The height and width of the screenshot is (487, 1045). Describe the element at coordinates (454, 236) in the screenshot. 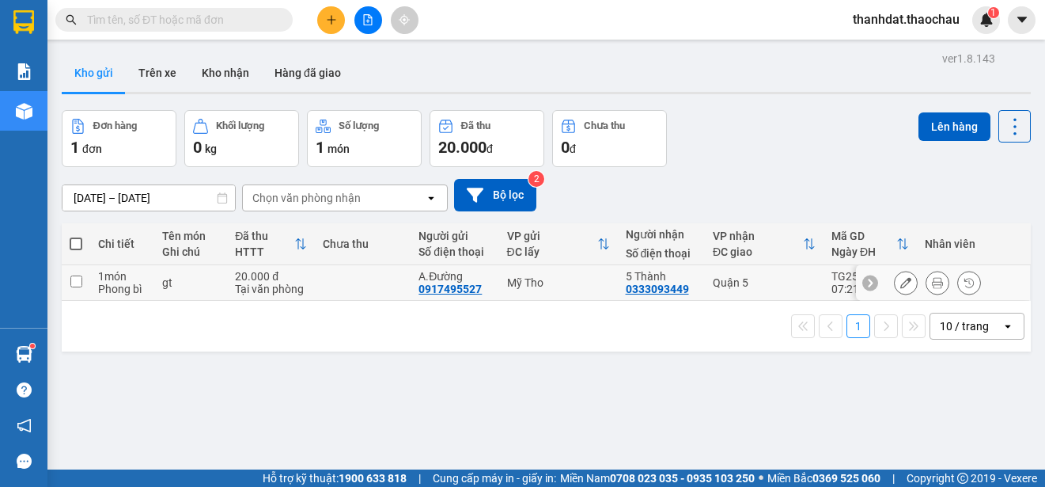

I see `div: Người gửi` at that location.